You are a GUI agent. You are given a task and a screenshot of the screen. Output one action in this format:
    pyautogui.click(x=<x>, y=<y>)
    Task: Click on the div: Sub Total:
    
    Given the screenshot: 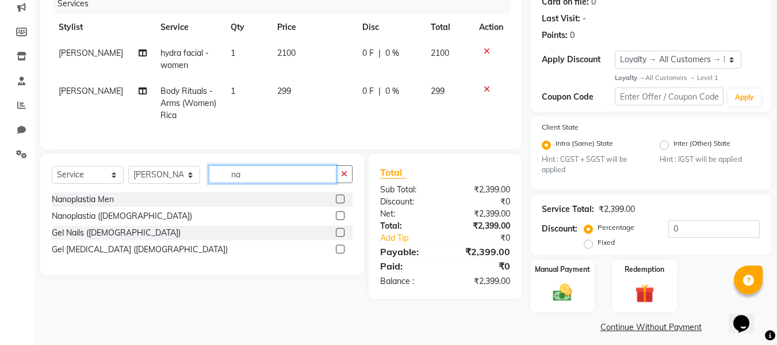 What is the action you would take?
    pyautogui.click(x=408, y=189)
    